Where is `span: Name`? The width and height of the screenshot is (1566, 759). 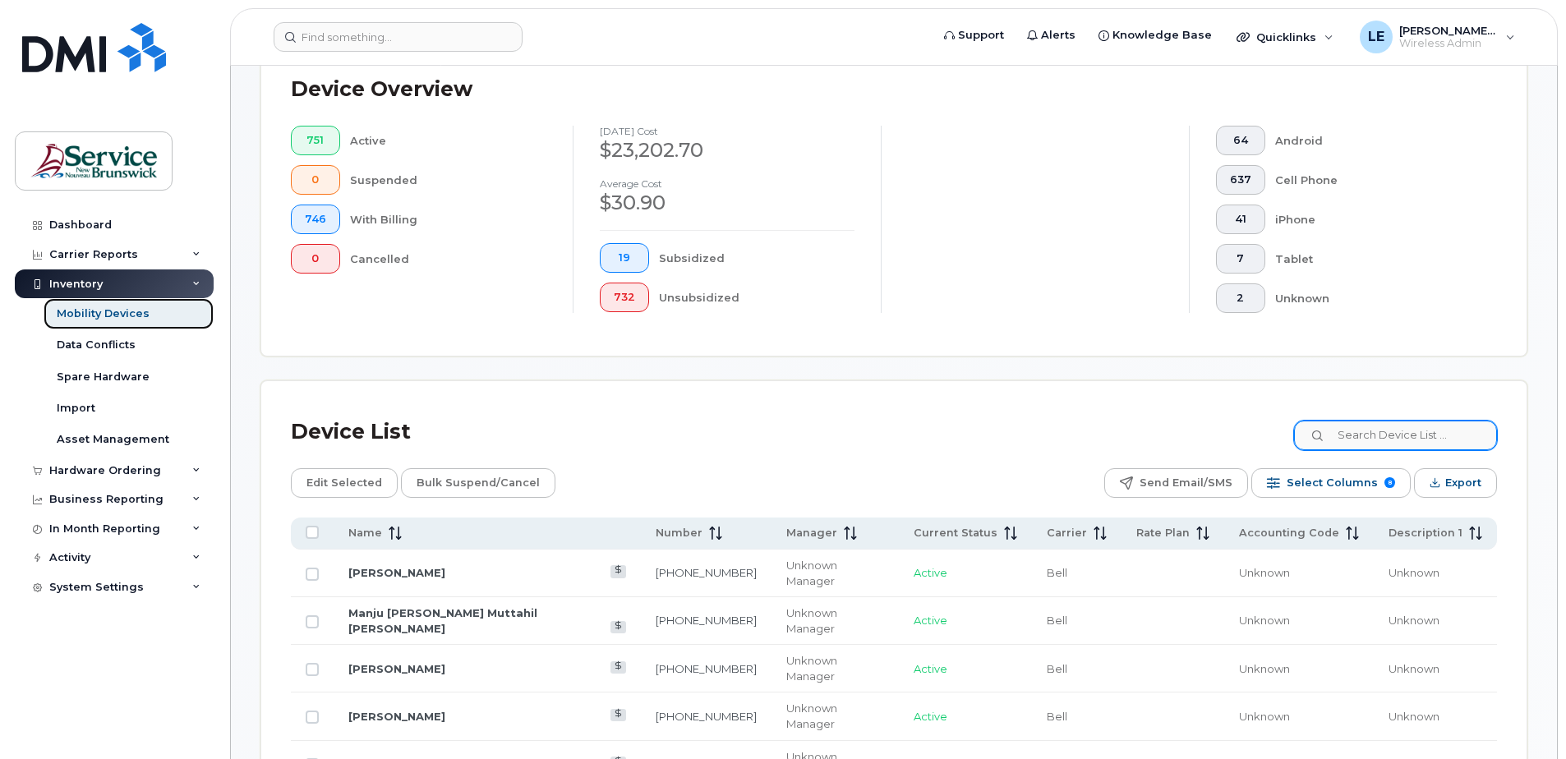 span: Name is located at coordinates (365, 533).